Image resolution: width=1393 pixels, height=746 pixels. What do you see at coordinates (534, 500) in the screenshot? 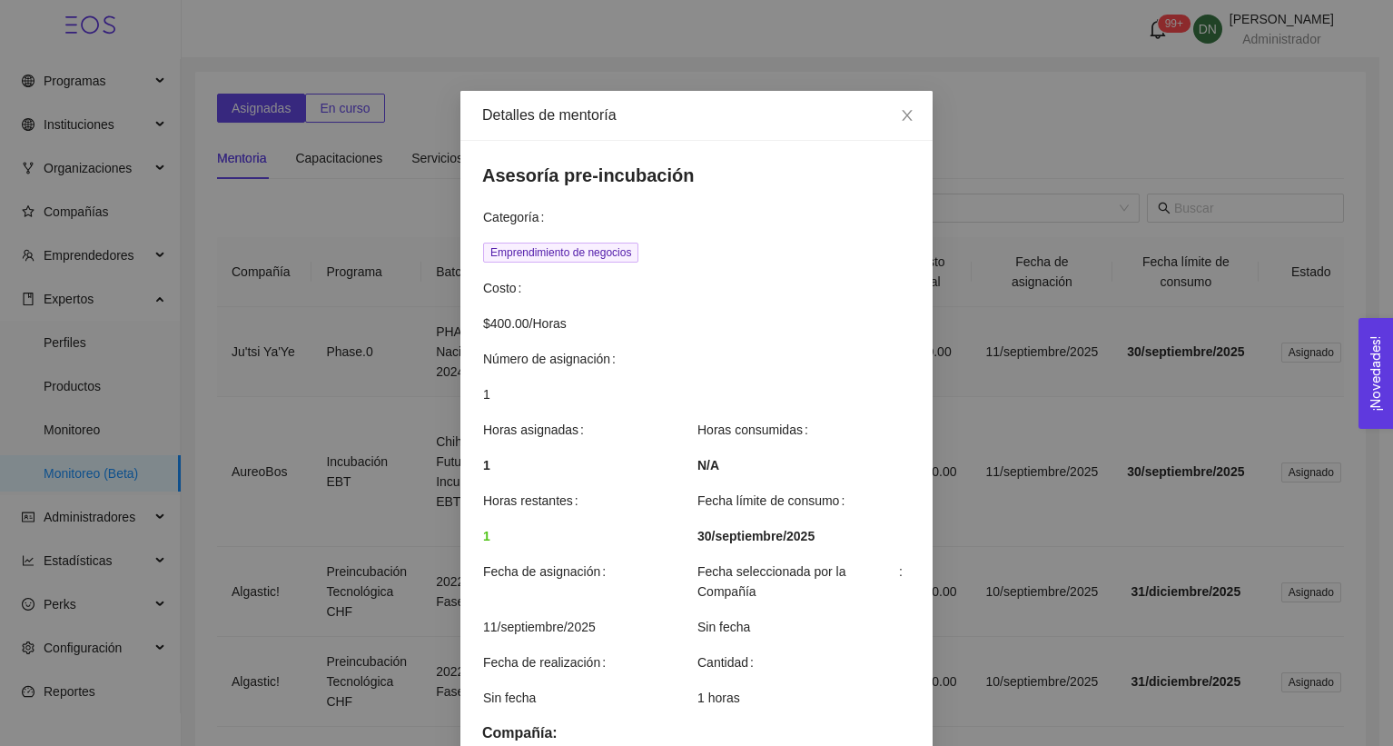
I see `span: Horas restantes` at bounding box center [534, 500].